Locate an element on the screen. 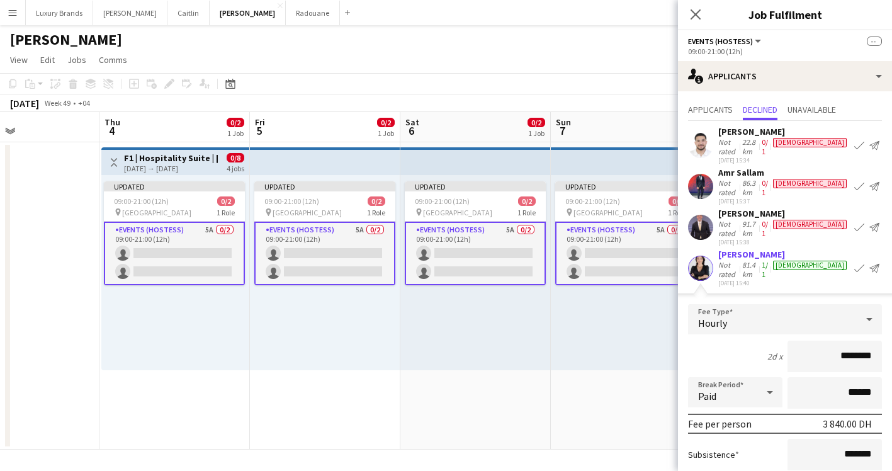 This screenshot has width=892, height=471. span: Jobs is located at coordinates (77, 60).